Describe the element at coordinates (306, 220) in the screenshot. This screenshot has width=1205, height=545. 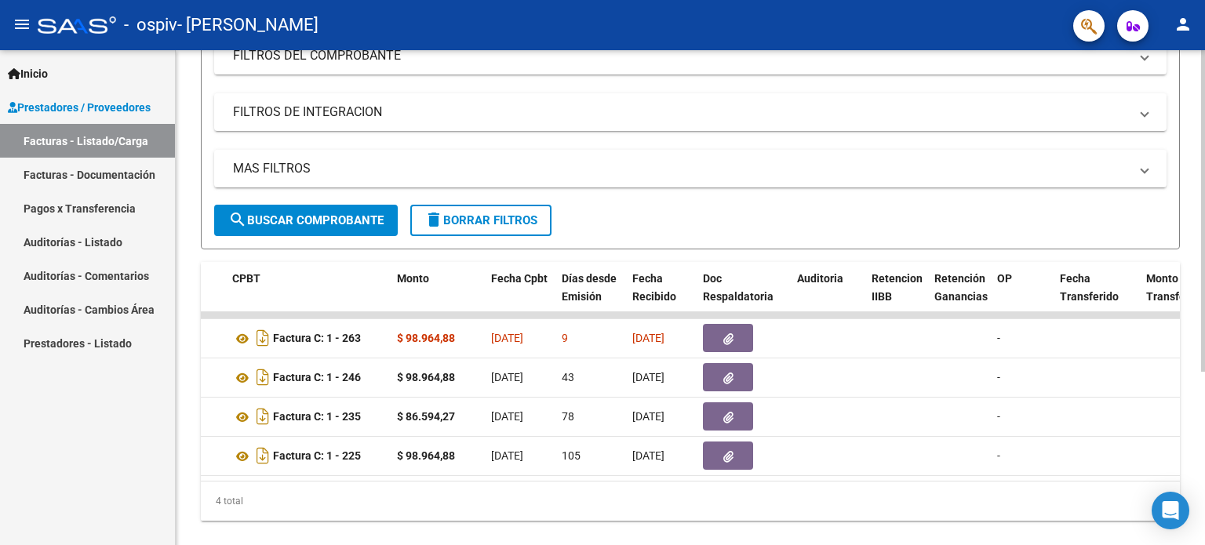
I see `button: Buscar Comprobante` at that location.